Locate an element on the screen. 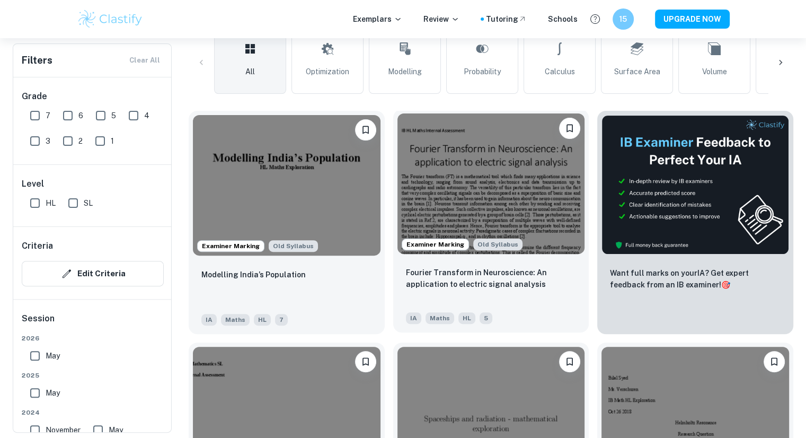 The height and width of the screenshot is (438, 806). span: All is located at coordinates (250, 72).